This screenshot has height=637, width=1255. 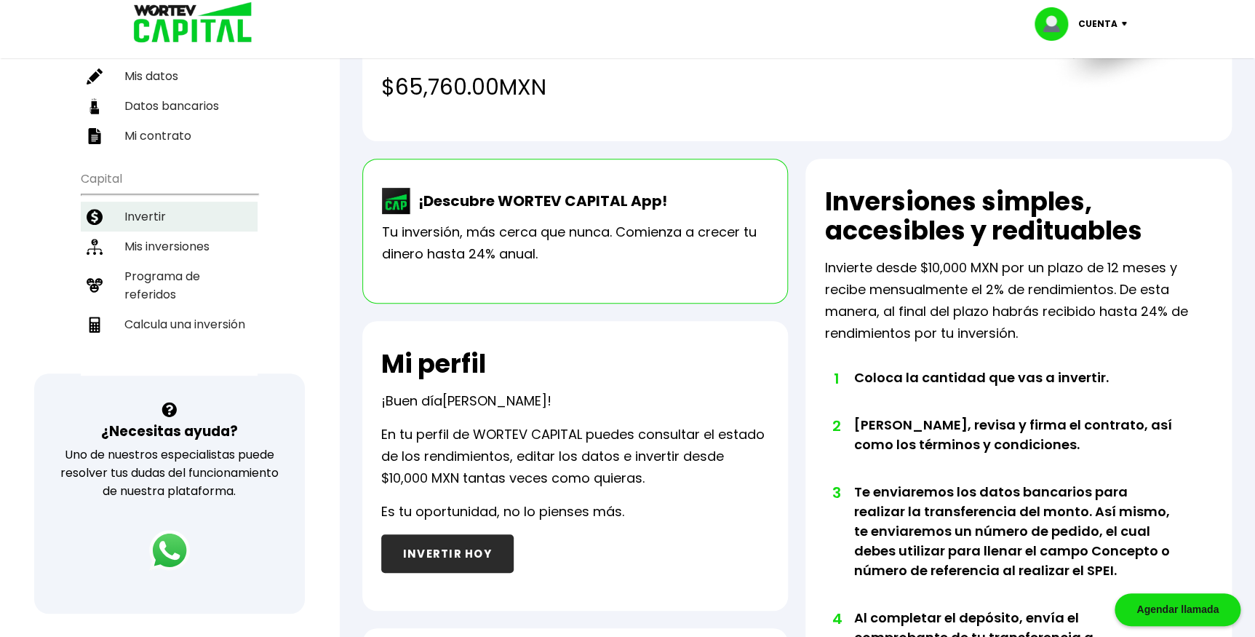 What do you see at coordinates (169, 324) in the screenshot?
I see `a: Calcula una inversión` at bounding box center [169, 324].